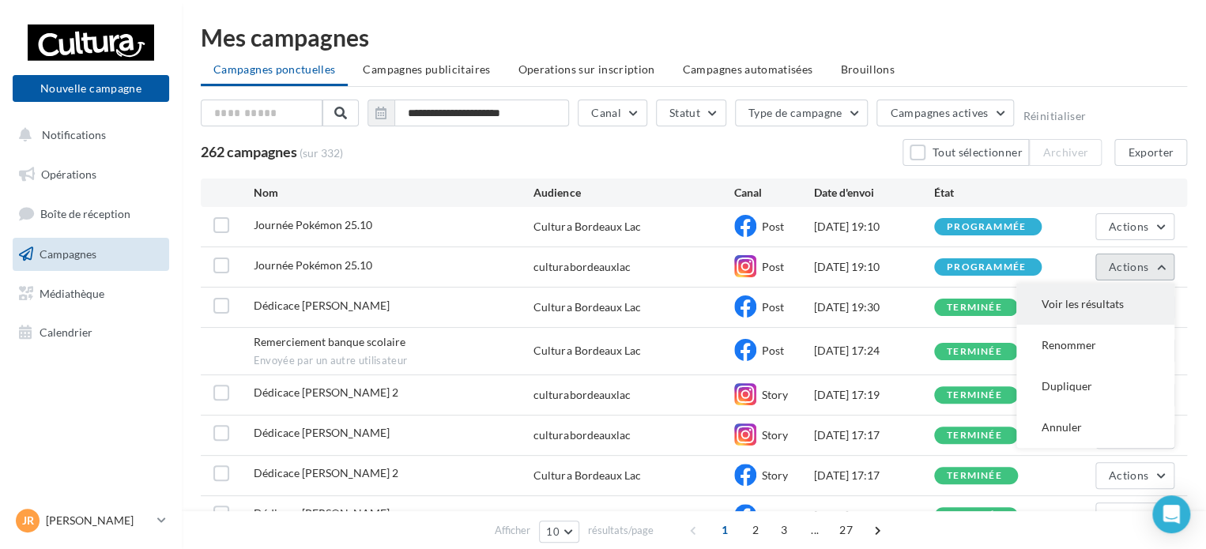 This screenshot has width=1206, height=549. What do you see at coordinates (394, 193) in the screenshot?
I see `div: Nom` at bounding box center [394, 193].